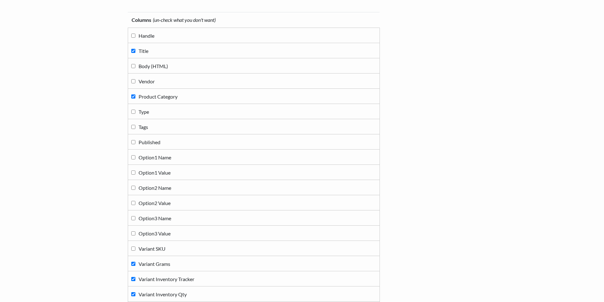 This screenshot has height=302, width=604. What do you see at coordinates (152, 249) in the screenshot?
I see `span: Variant SKU` at bounding box center [152, 249].